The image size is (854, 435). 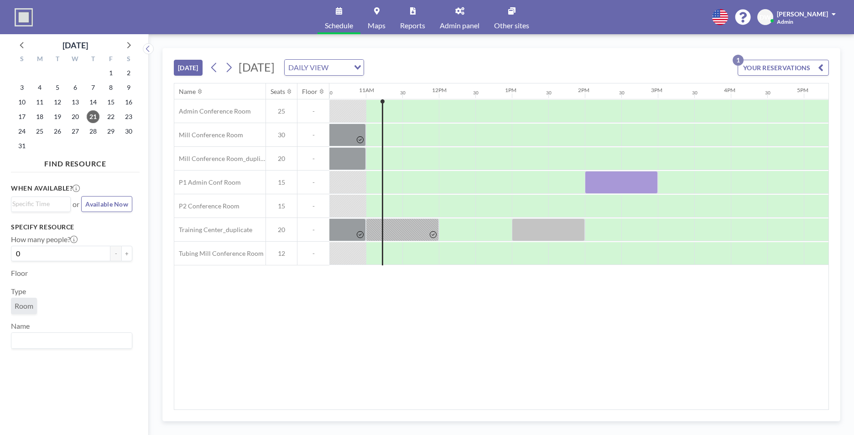 I want to click on label: Type, so click(x=18, y=291).